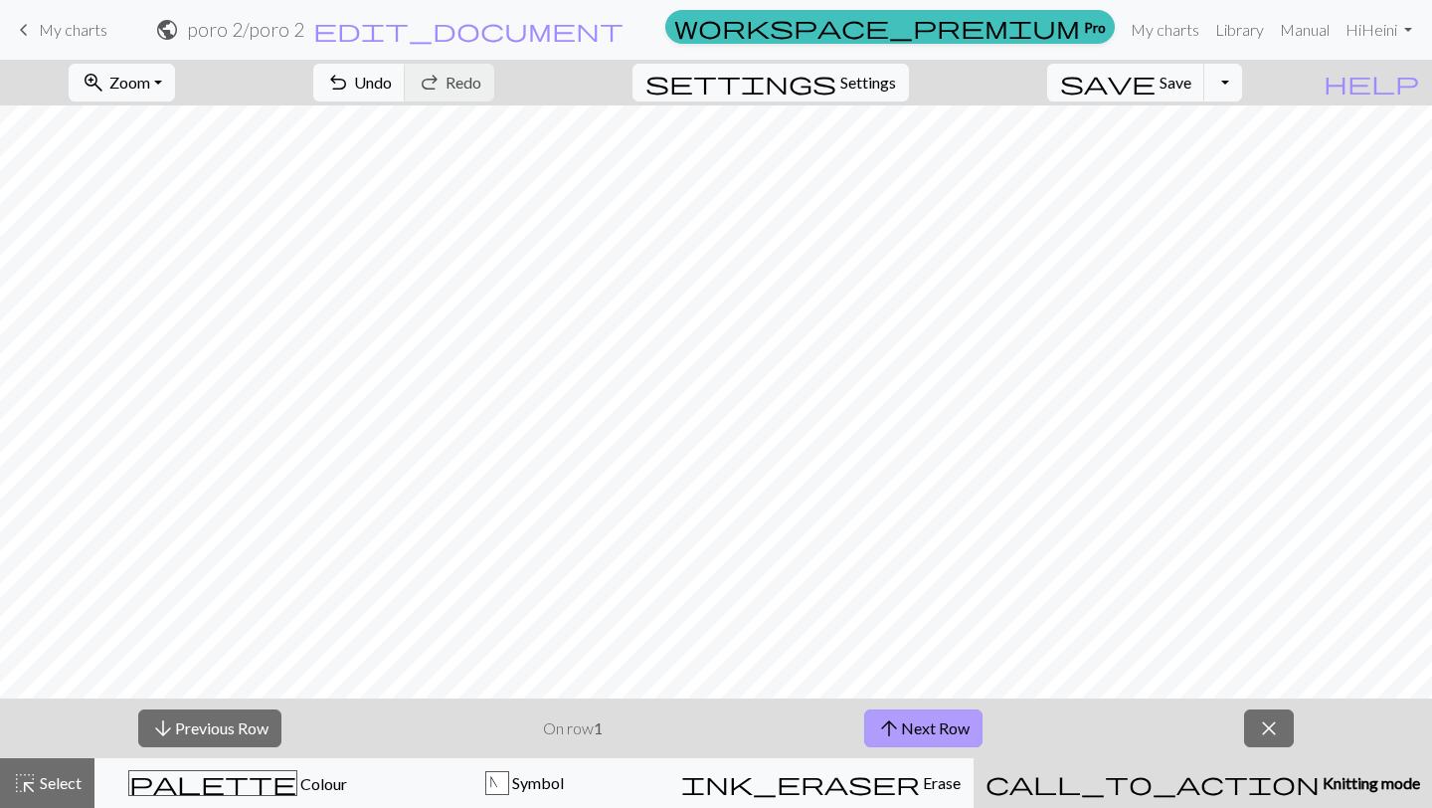 The image size is (1432, 808). Describe the element at coordinates (741, 83) in the screenshot. I see `i: Settings` at that location.